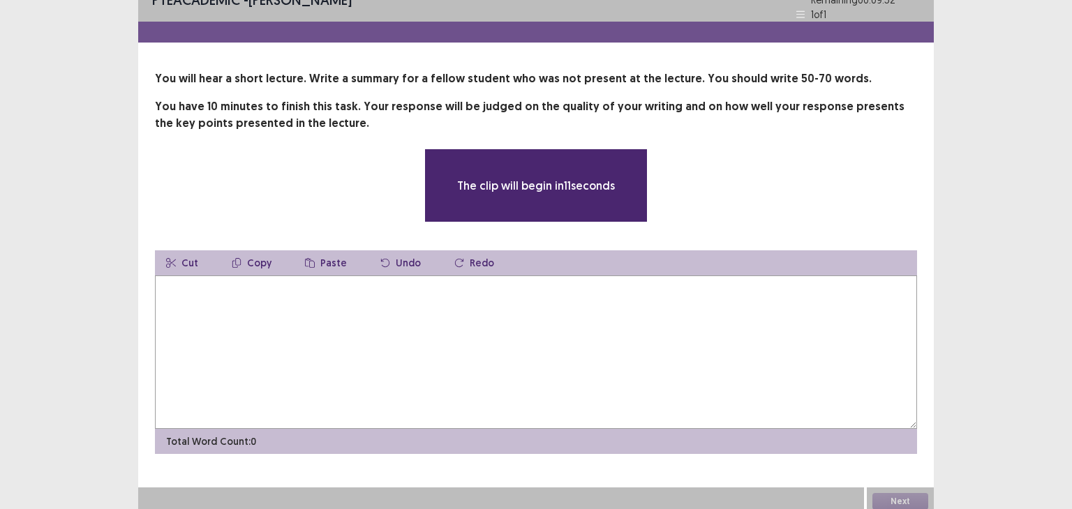  What do you see at coordinates (251, 263) in the screenshot?
I see `button: Copy` at bounding box center [251, 263].